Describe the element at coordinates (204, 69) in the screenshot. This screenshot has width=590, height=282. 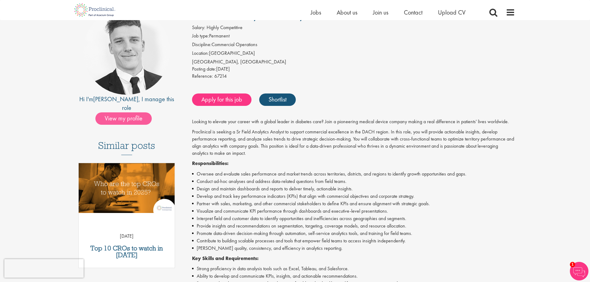
I see `span: Posting date:` at that location.